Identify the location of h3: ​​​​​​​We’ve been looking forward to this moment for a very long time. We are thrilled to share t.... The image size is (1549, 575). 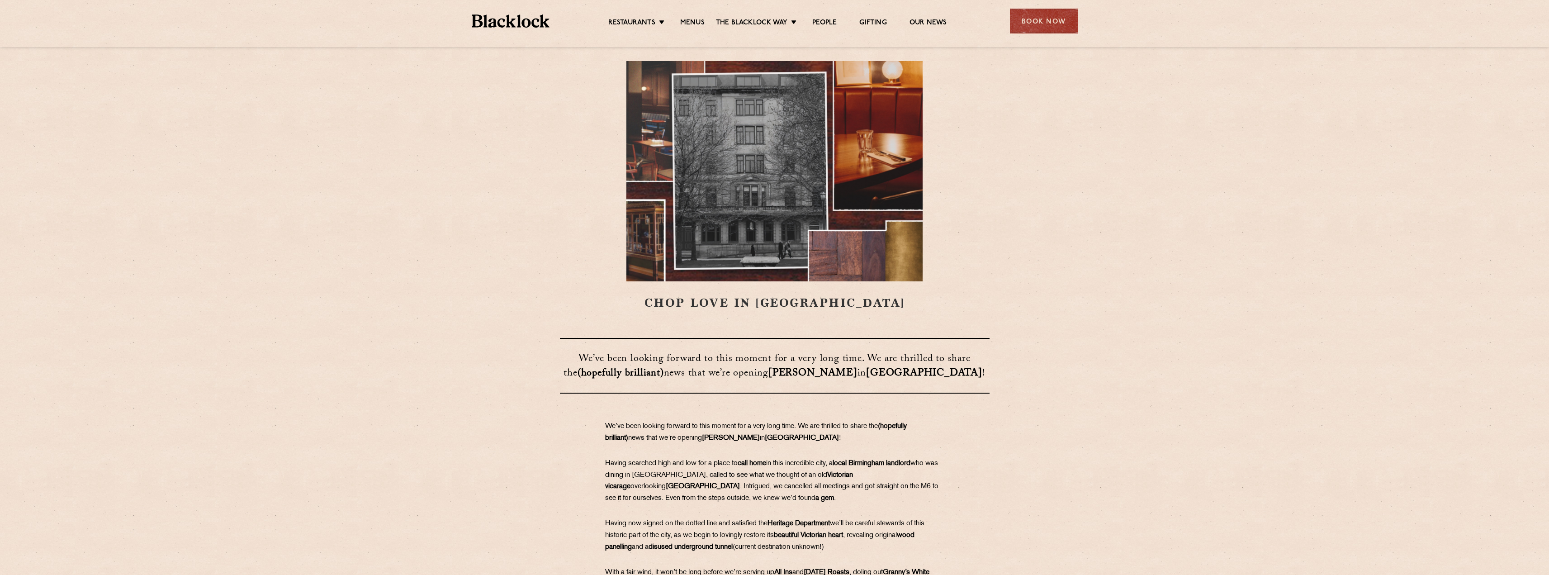
(775, 365).